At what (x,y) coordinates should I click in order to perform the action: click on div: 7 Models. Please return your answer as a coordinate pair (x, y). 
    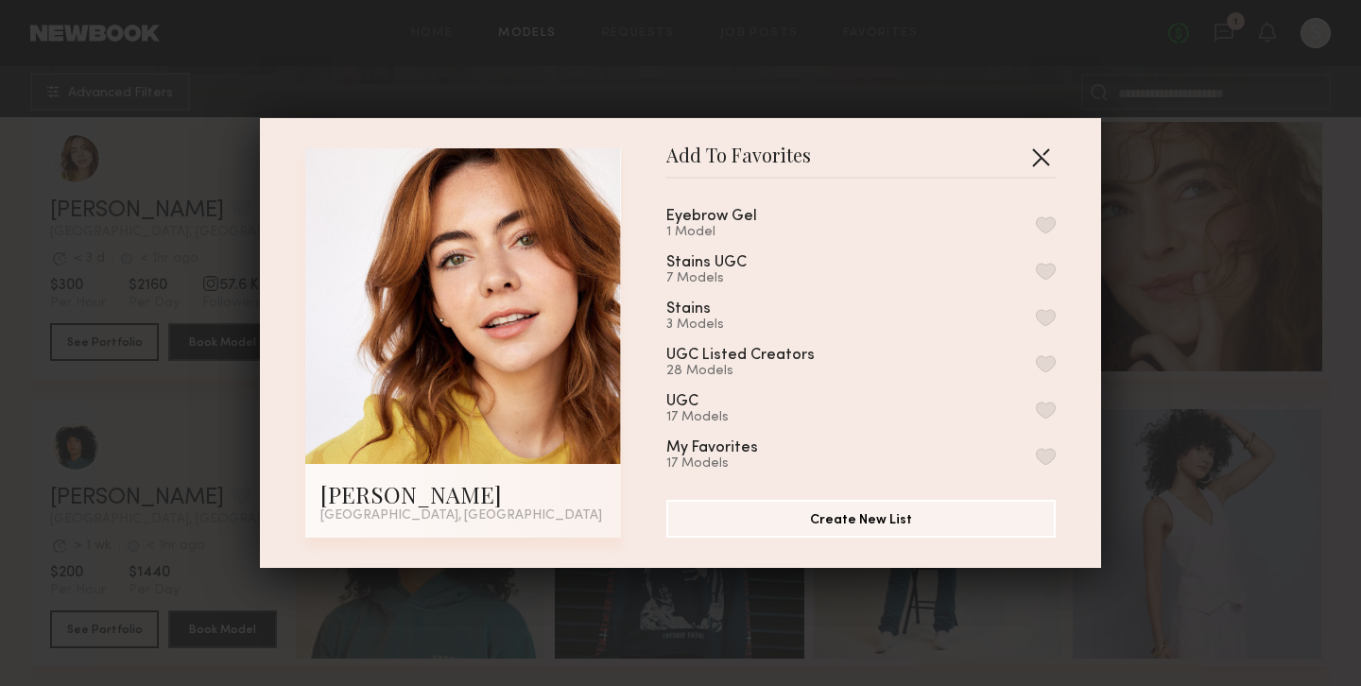
    Looking at the image, I should click on (728, 279).